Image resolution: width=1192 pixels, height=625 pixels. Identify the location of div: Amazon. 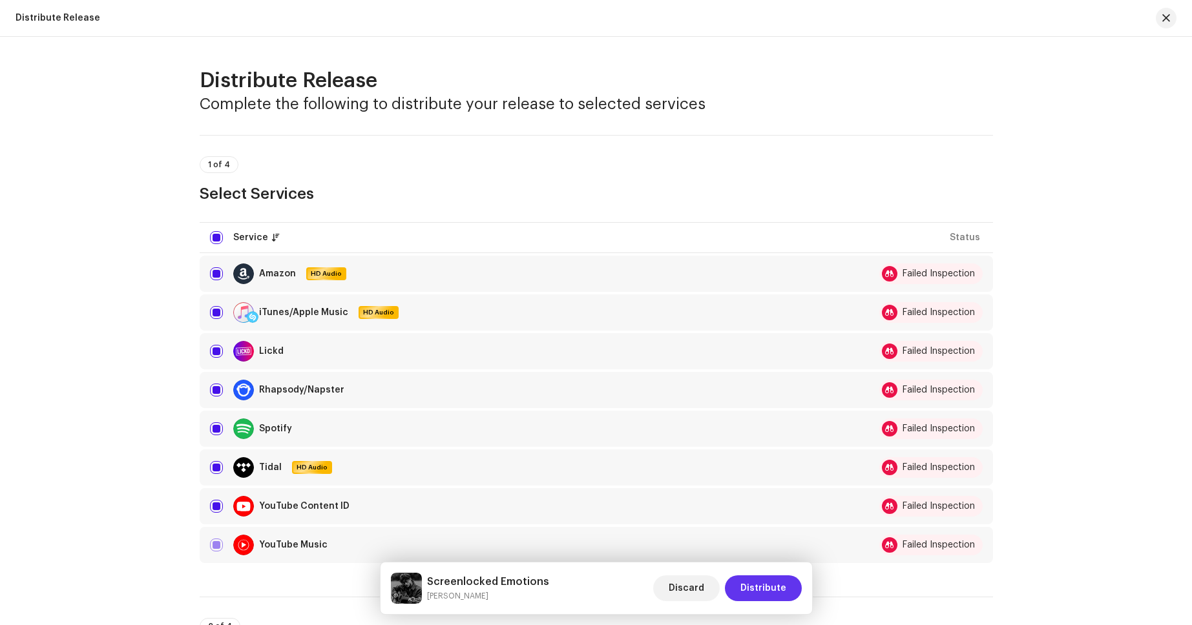
(277, 274).